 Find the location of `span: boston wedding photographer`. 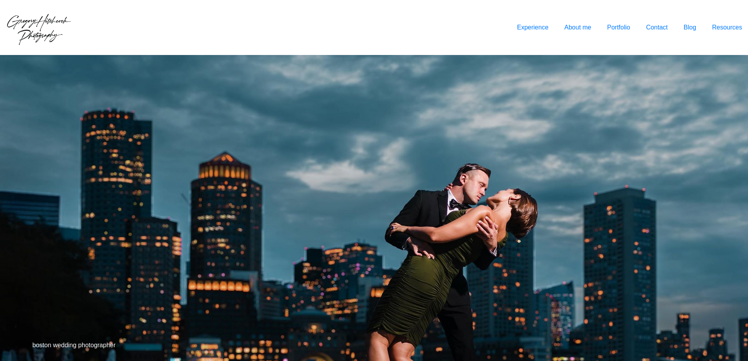

span: boston wedding photographer is located at coordinates (74, 345).